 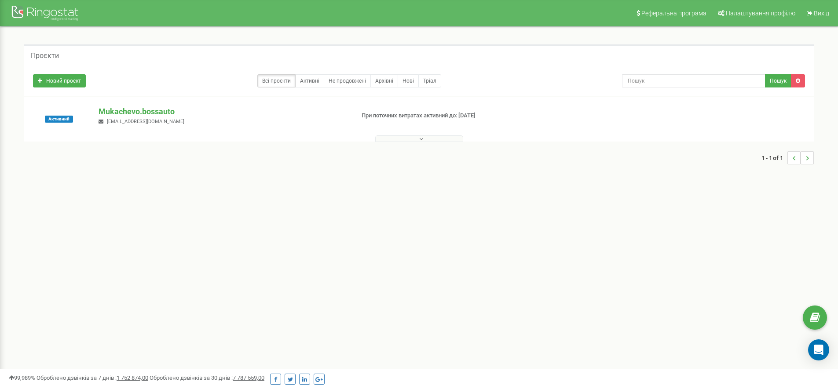 I want to click on h5: Проєкти, so click(x=45, y=56).